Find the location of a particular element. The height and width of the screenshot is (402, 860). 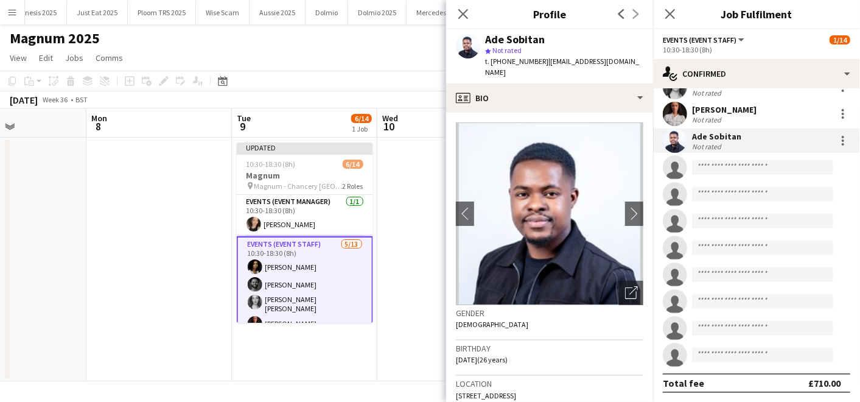

button: Ploom TRS 2025 is located at coordinates (162, 12).